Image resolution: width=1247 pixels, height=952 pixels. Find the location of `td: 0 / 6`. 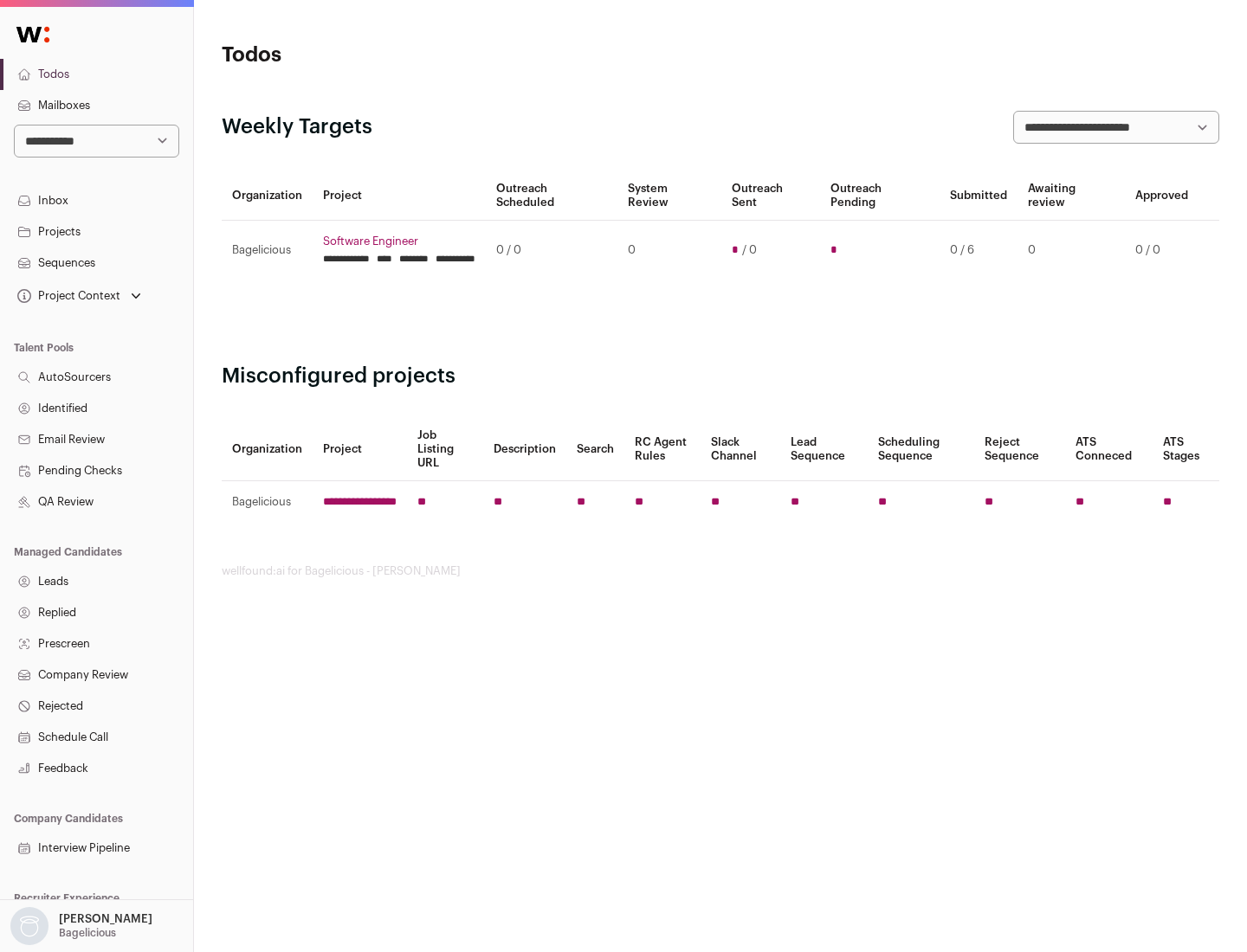

td: 0 / 6 is located at coordinates (978, 250).